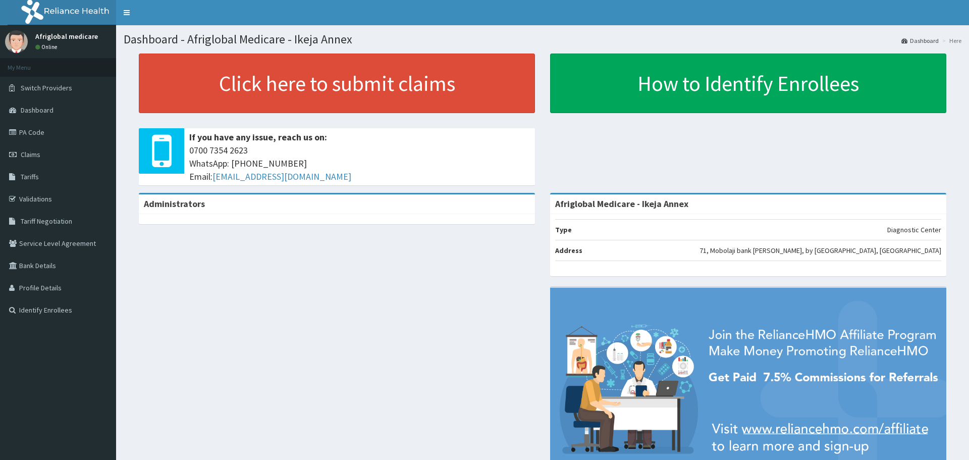  What do you see at coordinates (30, 177) in the screenshot?
I see `span: Tariffs` at bounding box center [30, 177].